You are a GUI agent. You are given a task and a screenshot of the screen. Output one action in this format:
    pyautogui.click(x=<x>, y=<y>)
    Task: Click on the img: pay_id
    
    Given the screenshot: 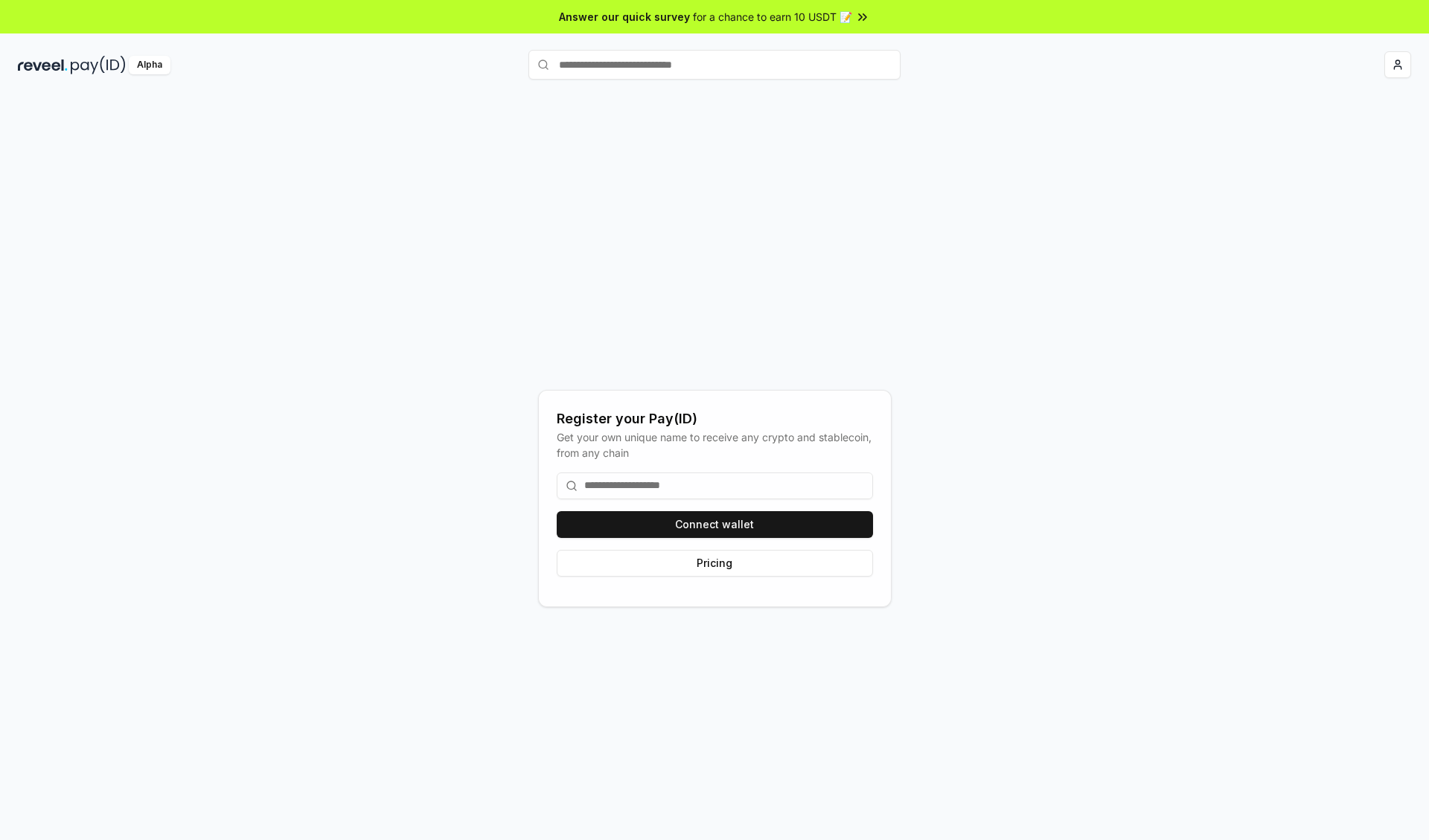 What is the action you would take?
    pyautogui.click(x=98, y=65)
    